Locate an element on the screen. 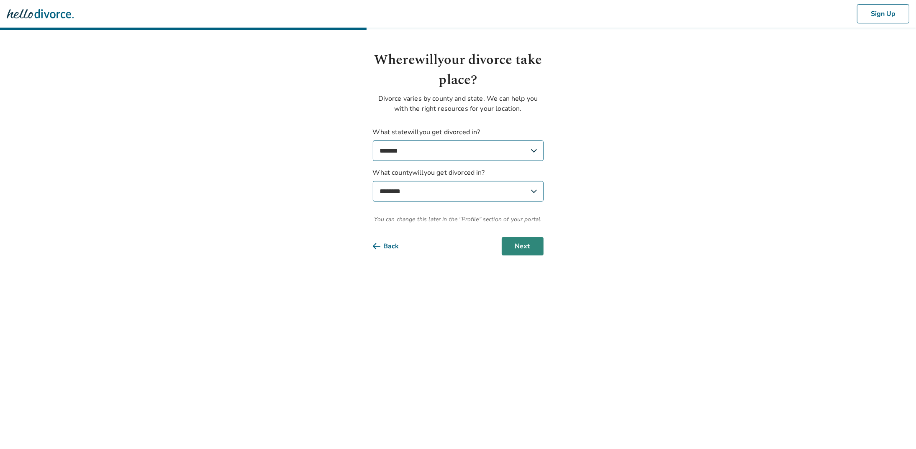 Image resolution: width=916 pixels, height=449 pixels. label: What state will you get divorced in? is located at coordinates (458, 144).